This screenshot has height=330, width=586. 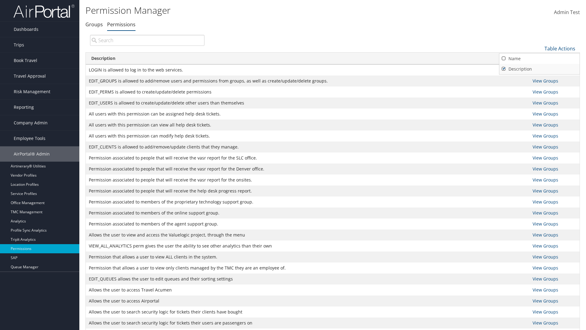 What do you see at coordinates (19, 45) in the screenshot?
I see `span: Trips` at bounding box center [19, 45].